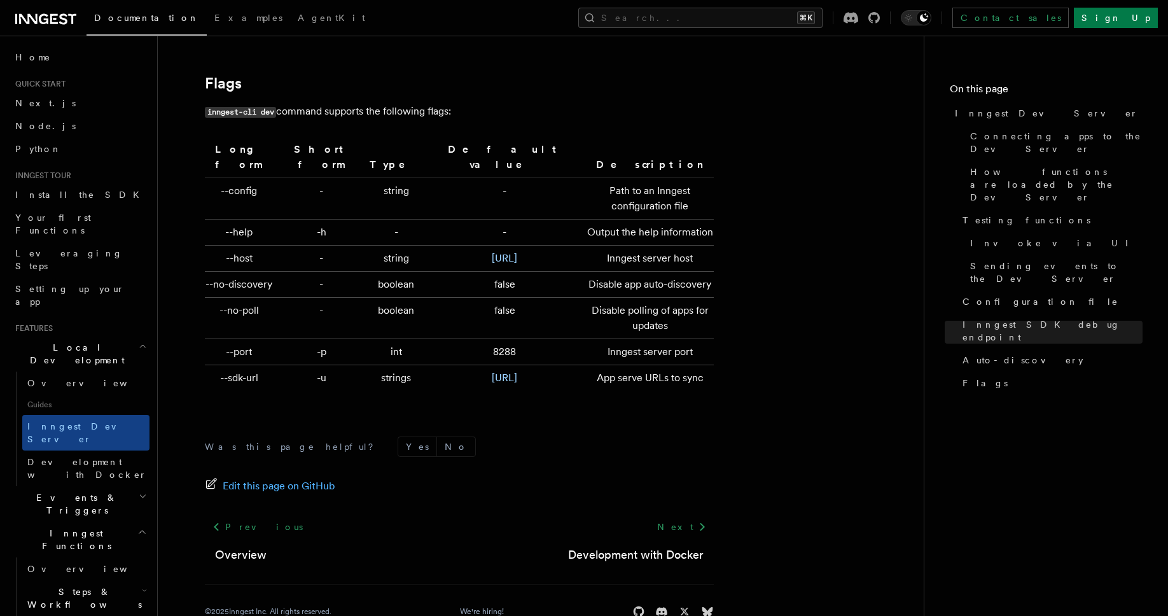 The height and width of the screenshot is (616, 1168). Describe the element at coordinates (396, 377) in the screenshot. I see `td: strings` at that location.